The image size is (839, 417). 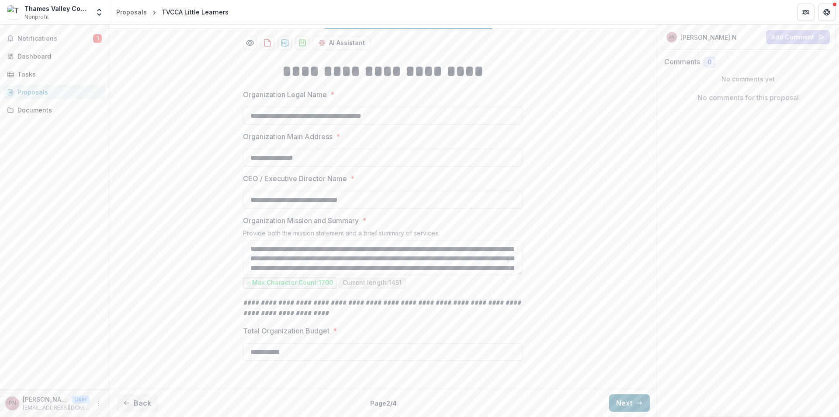 I want to click on button: AI Assistant, so click(x=342, y=43).